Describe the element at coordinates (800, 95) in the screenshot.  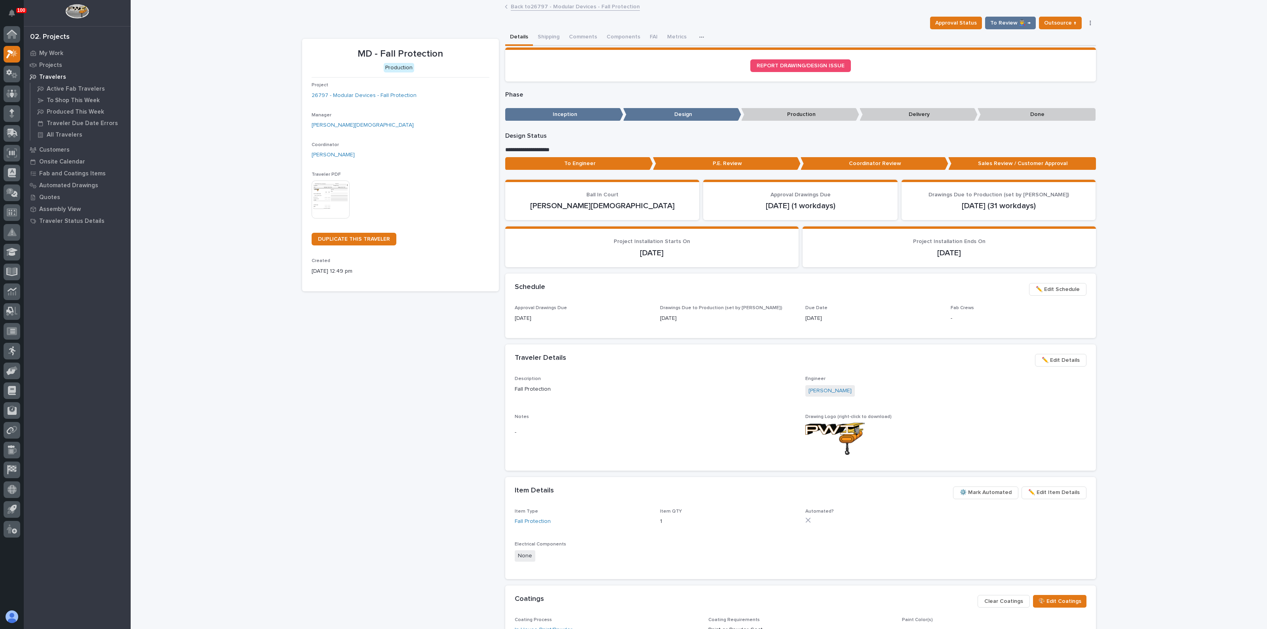
I see `p: Phase` at that location.